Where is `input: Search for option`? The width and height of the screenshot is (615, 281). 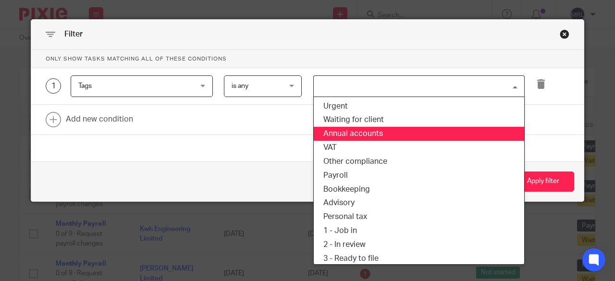
input: Search for option is located at coordinates (416, 86).